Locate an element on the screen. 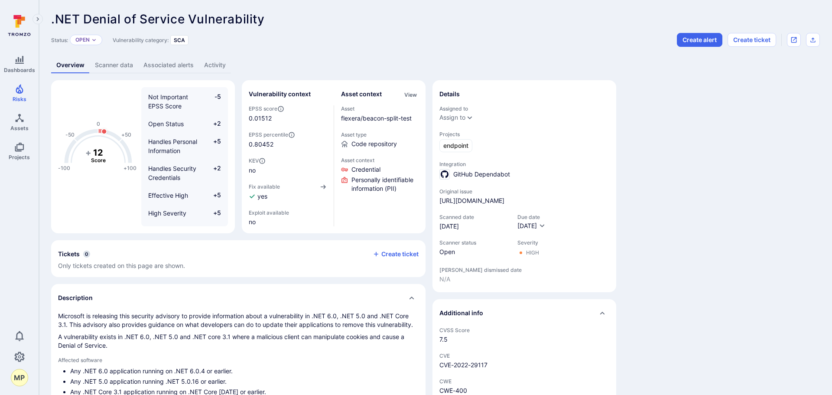  span: .NET Denial of Service Vulnerability is located at coordinates (158, 19).